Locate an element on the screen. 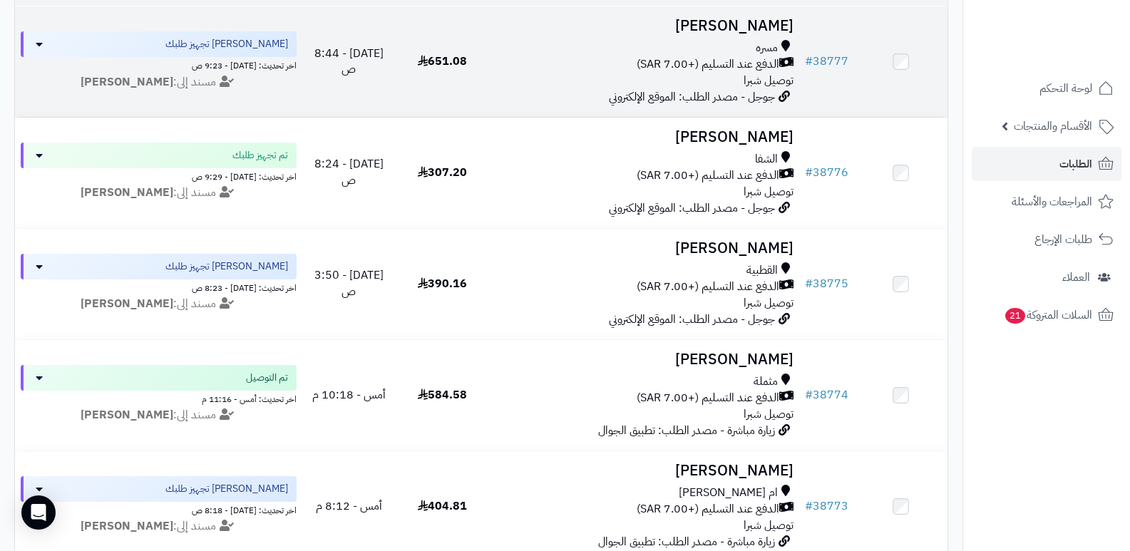 This screenshot has width=1130, height=551. span: طلبات الإرجاع is located at coordinates (1063, 240).